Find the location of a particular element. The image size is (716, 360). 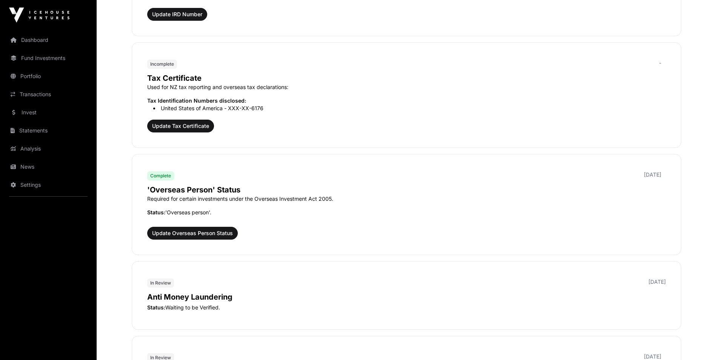

a: Dashboard is located at coordinates (48, 40).